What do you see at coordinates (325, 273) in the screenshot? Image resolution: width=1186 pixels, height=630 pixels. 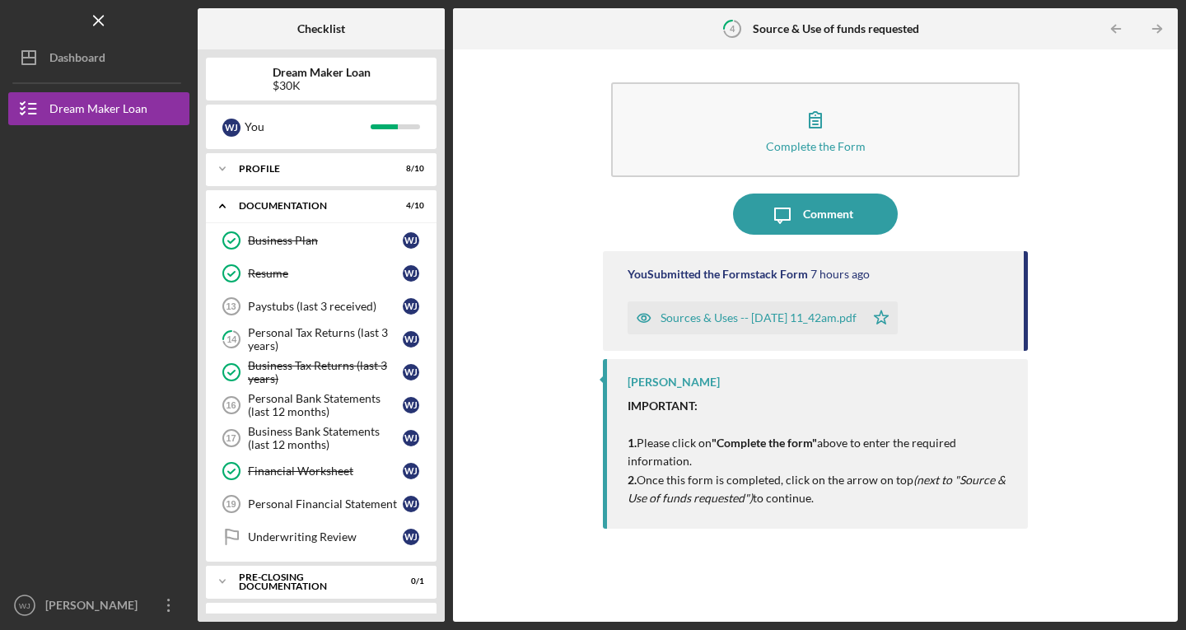 I see `div: Resume` at bounding box center [325, 273].